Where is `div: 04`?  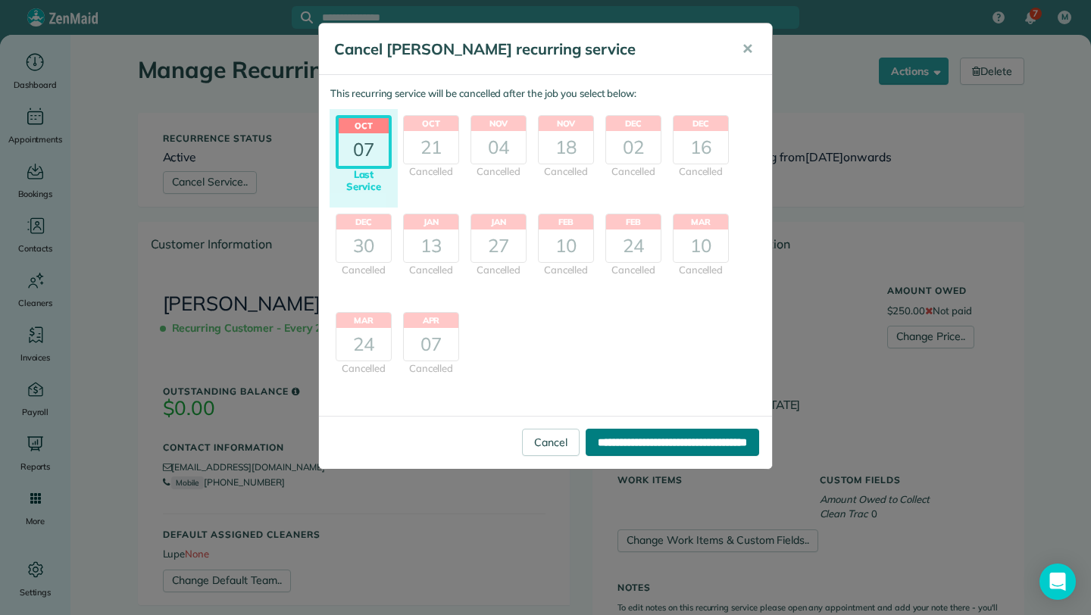 div: 04 is located at coordinates (498, 147).